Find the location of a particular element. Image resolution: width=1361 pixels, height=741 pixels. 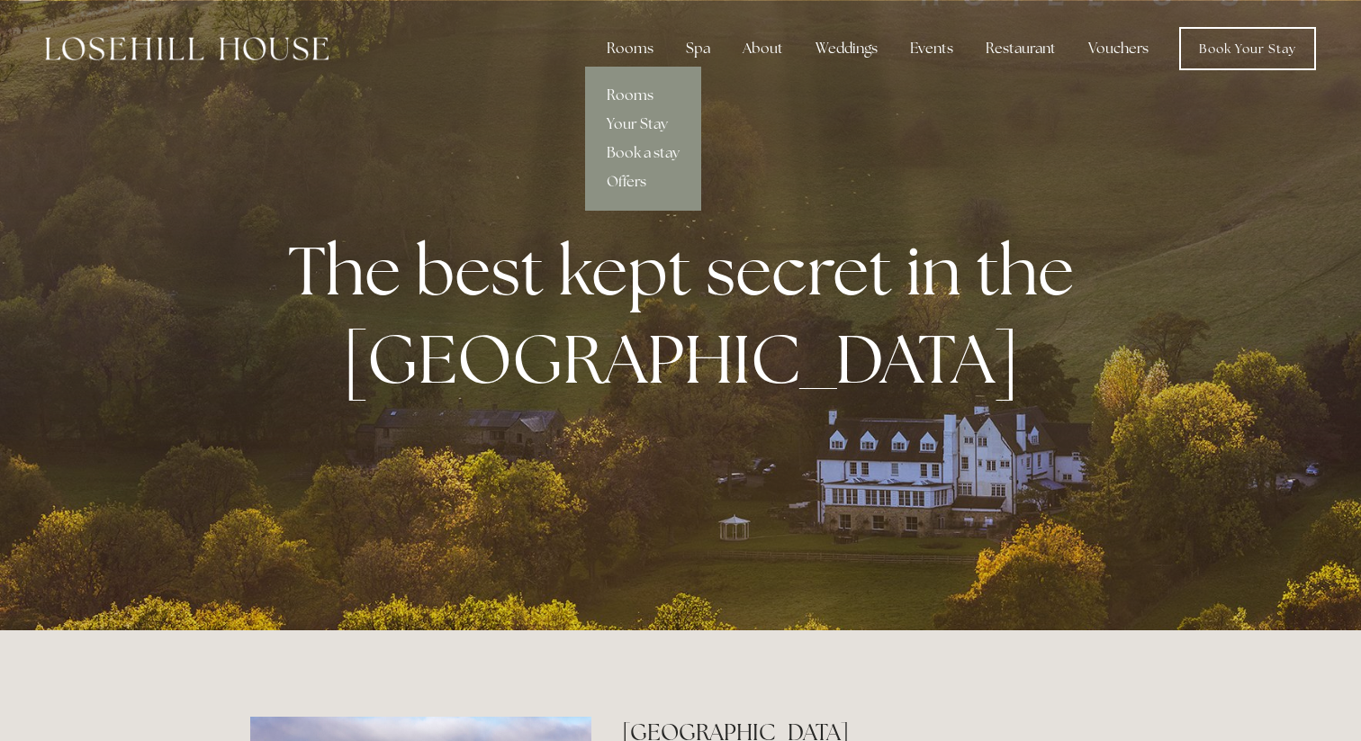

img: Losehill House is located at coordinates (186, 49).